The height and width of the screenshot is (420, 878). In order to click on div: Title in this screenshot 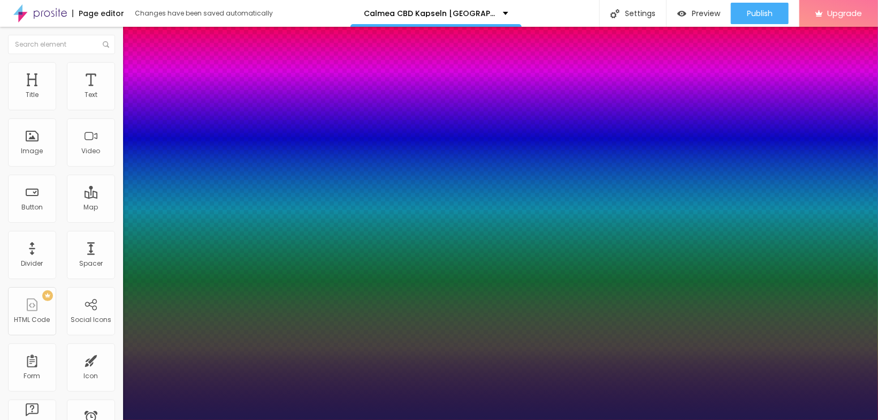, I will do `click(32, 95)`.